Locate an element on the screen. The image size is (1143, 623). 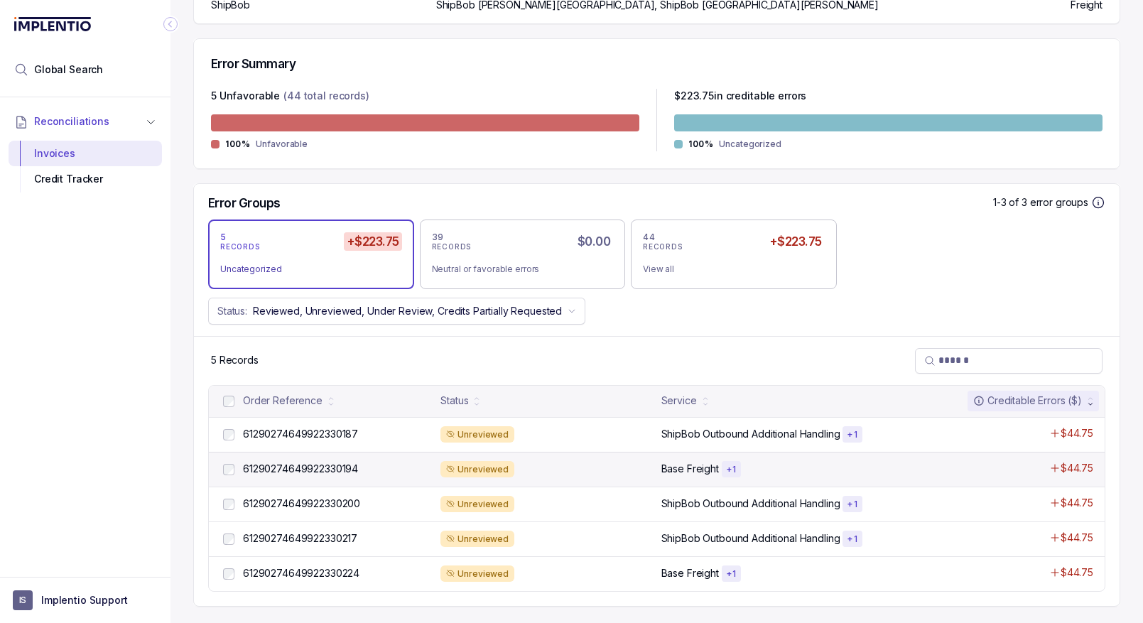
div: Order Reference is located at coordinates (283, 401).